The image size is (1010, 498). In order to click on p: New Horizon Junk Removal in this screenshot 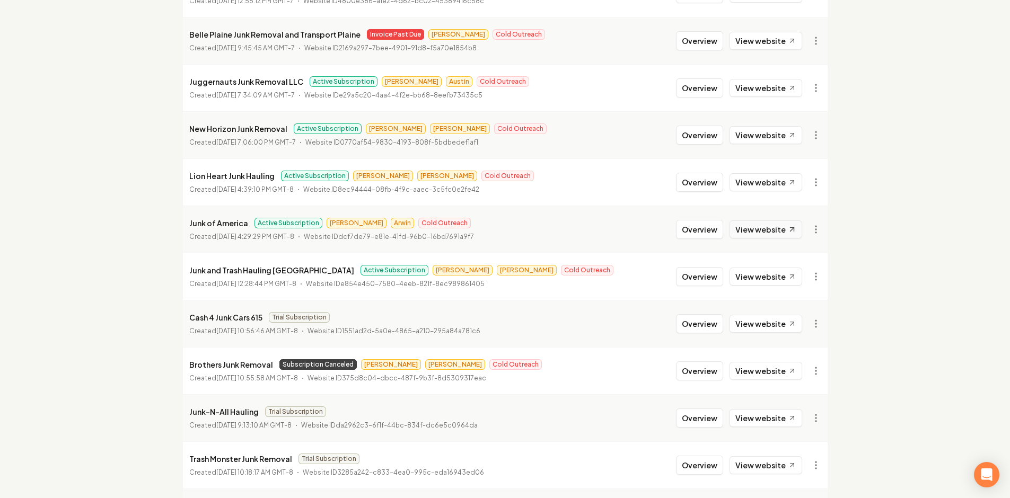, I will do `click(238, 129)`.